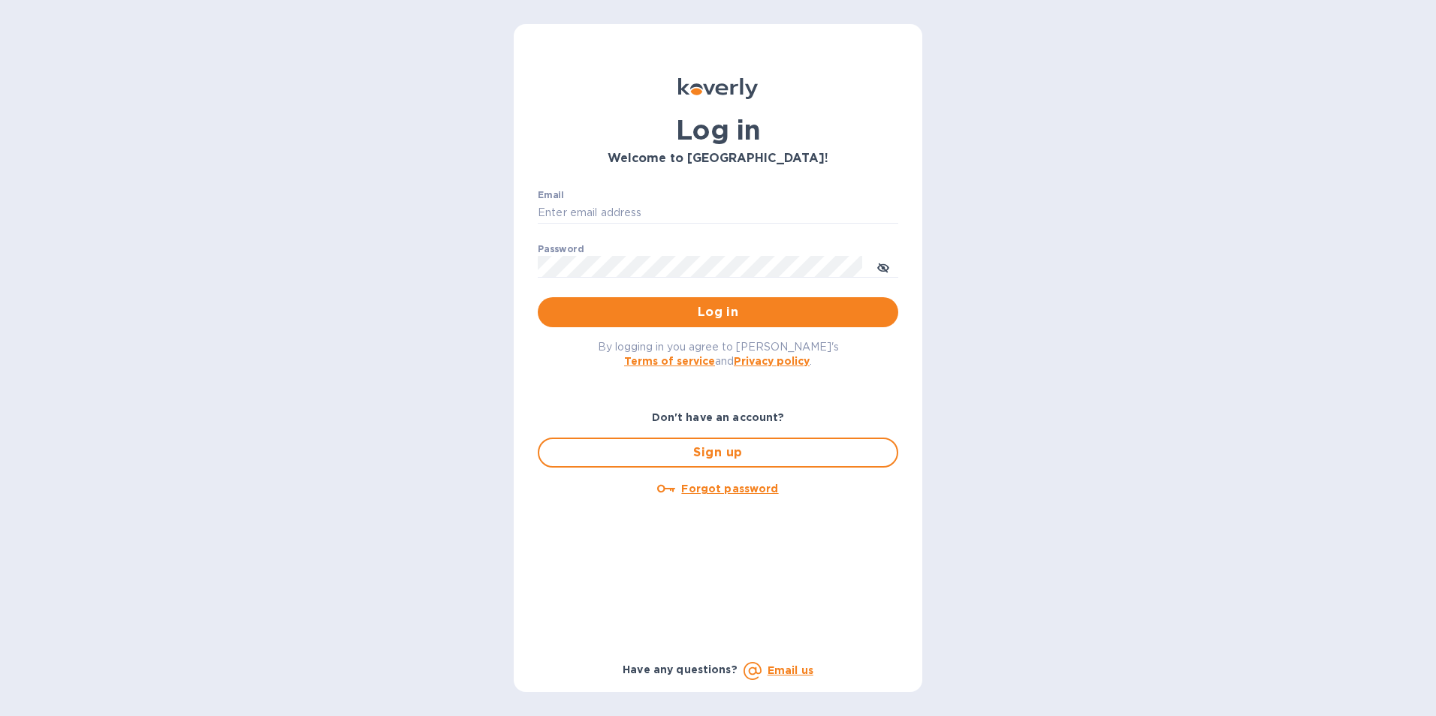 The image size is (1436, 716). Describe the element at coordinates (669, 361) in the screenshot. I see `b: Terms of service` at that location.